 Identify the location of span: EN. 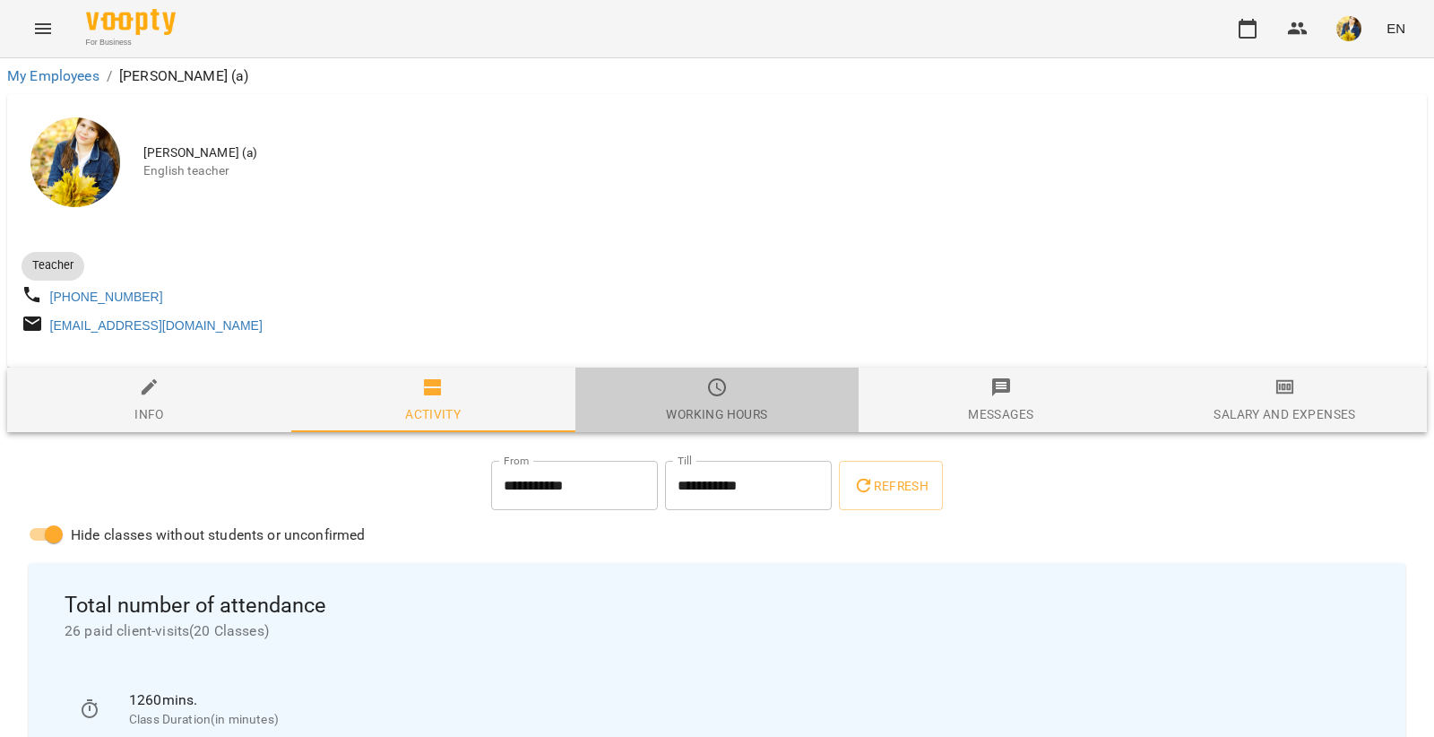
(1396, 28).